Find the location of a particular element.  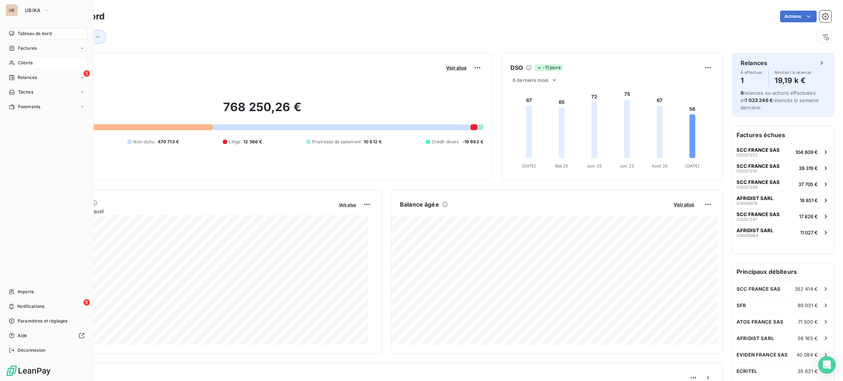

div: Open Intercom Messenger is located at coordinates (827, 365).